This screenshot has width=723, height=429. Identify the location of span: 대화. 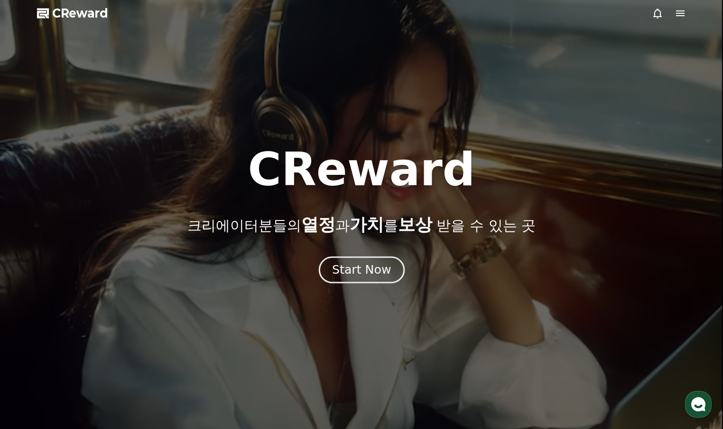
(93, 319).